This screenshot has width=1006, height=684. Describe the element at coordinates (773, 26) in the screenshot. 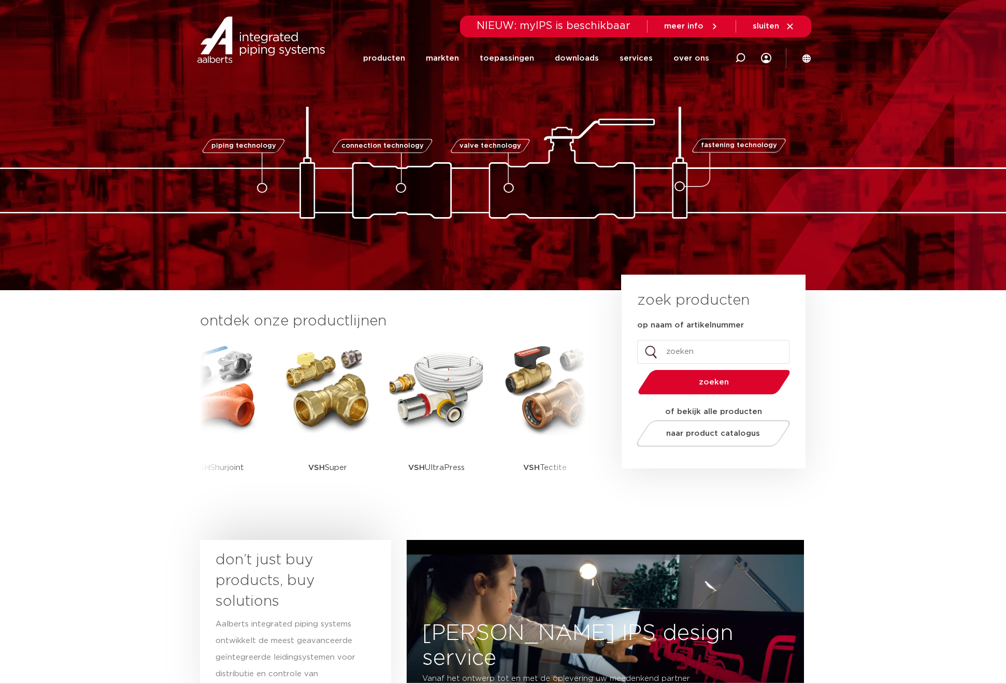

I see `a: sluiten` at that location.